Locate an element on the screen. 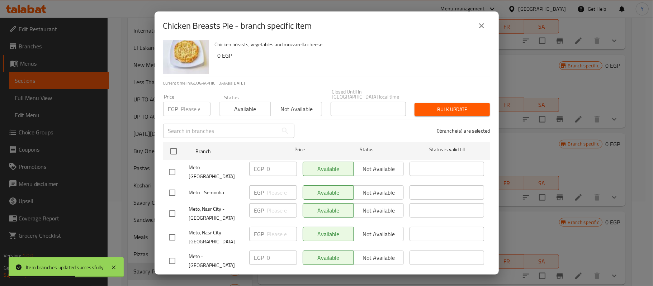  button: Not available is located at coordinates (296, 109).